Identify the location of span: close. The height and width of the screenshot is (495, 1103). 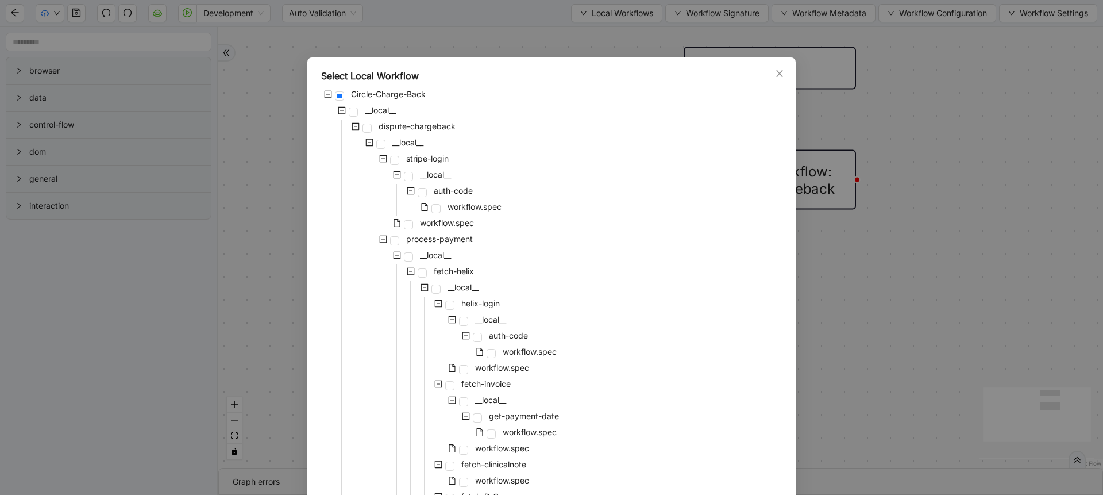
(780, 74).